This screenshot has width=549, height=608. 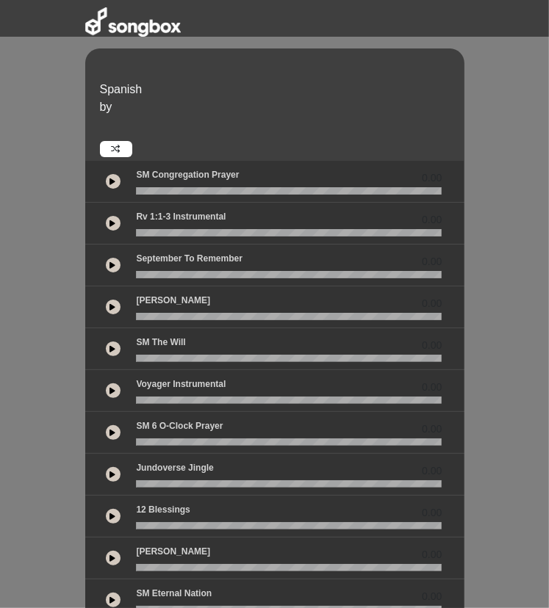 I want to click on p: 12 Blessings, so click(x=162, y=510).